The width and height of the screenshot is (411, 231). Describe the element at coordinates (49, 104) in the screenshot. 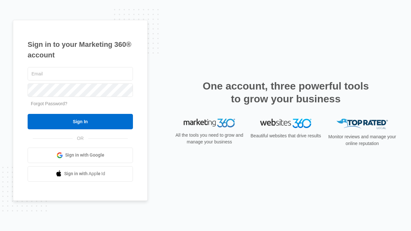

I see `a: Forgot Password?` at that location.